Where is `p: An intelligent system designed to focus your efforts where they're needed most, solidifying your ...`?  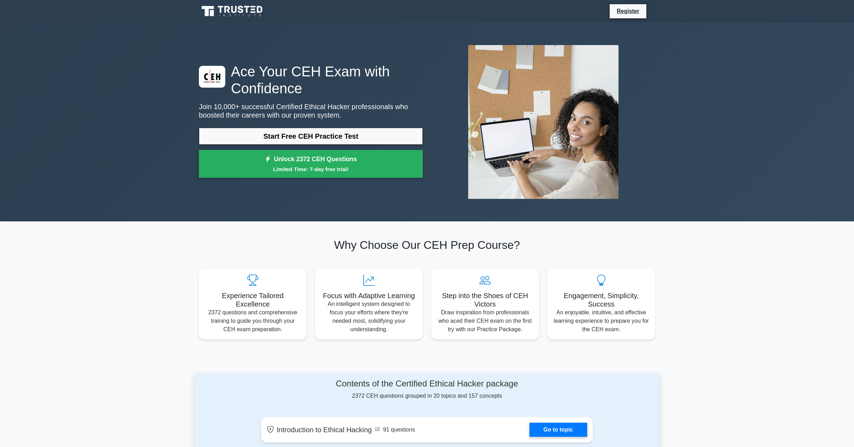 p: An intelligent system designed to focus your efforts where they're needed most, solidifying your ... is located at coordinates (369, 317).